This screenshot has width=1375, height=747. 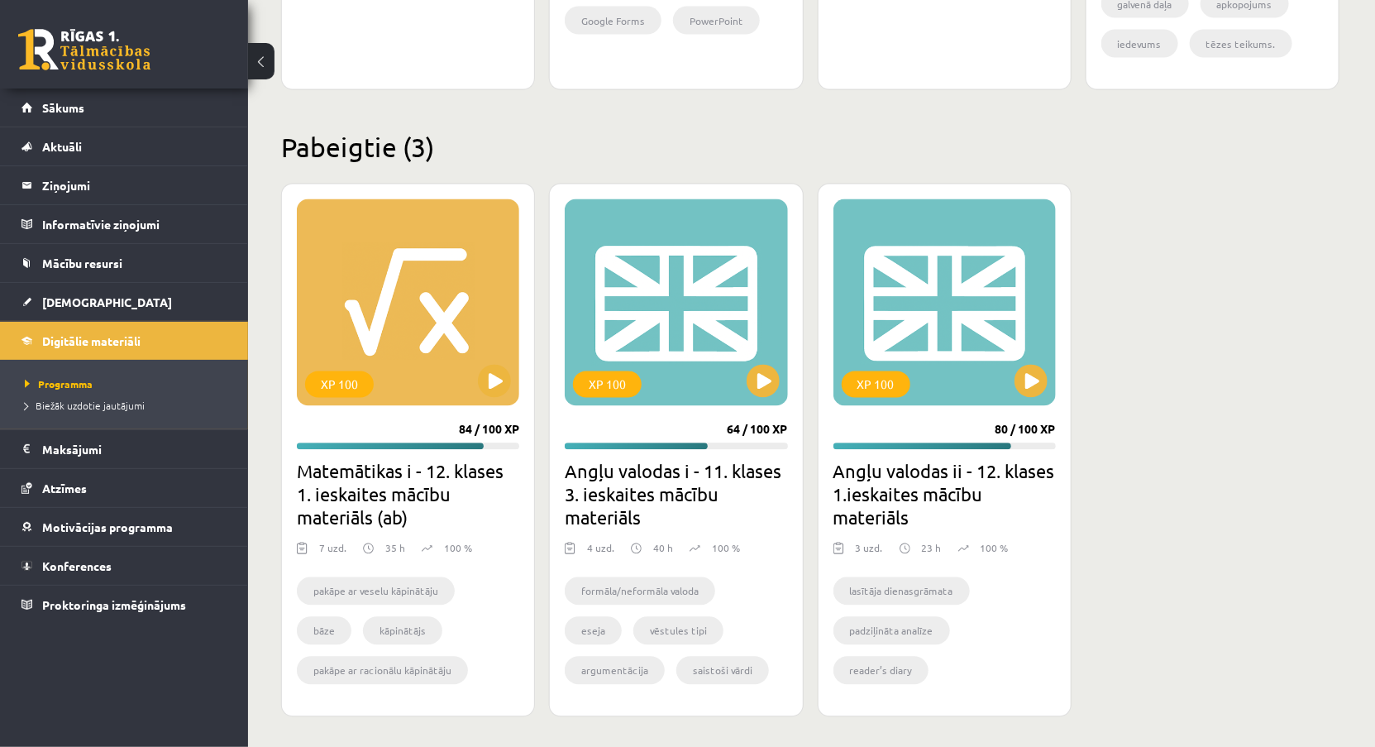 I want to click on a: Ziņojumi, so click(x=124, y=185).